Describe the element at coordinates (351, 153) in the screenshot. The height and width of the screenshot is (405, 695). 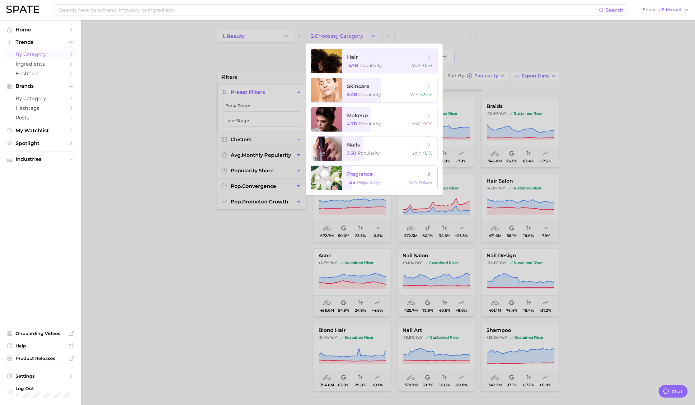
I see `span: 3.5b` at that location.